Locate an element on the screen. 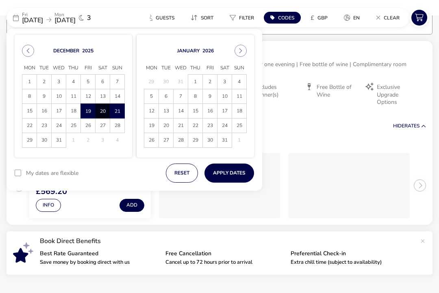 This screenshot has width=439, height=293. td: 19 is located at coordinates (151, 126).